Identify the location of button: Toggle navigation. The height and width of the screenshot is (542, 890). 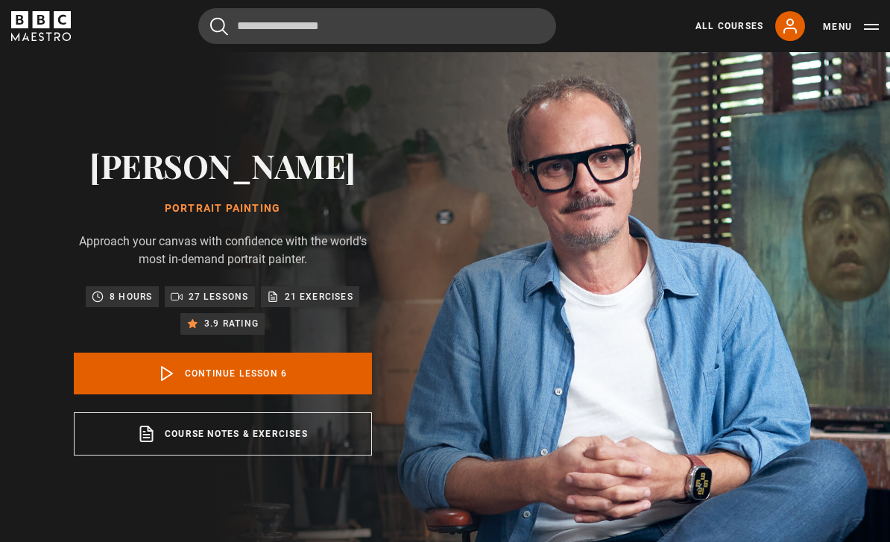
(851, 27).